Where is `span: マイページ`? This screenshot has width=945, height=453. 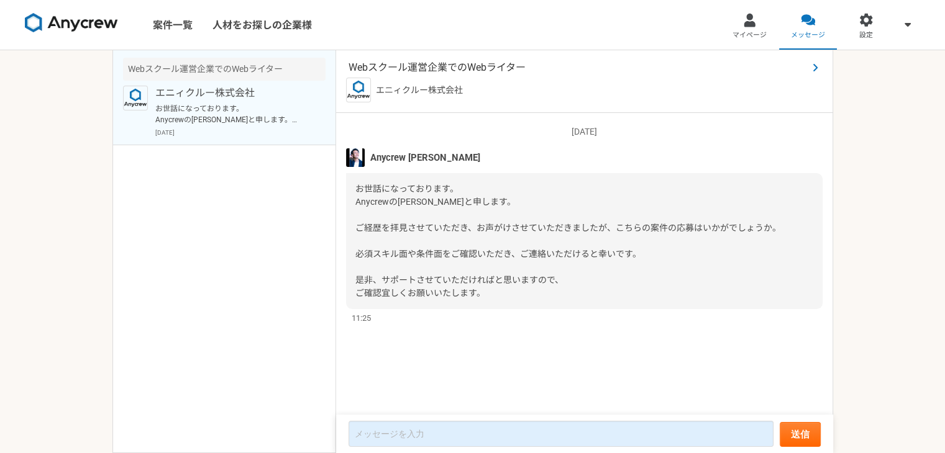
span: マイページ is located at coordinates (749, 35).